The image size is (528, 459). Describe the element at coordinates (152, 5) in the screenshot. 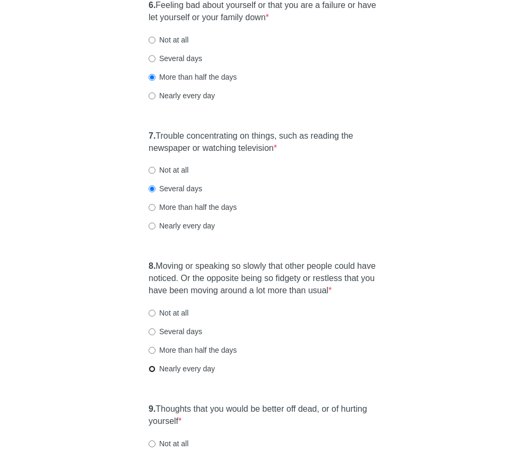

I see `strong: 6.` at that location.